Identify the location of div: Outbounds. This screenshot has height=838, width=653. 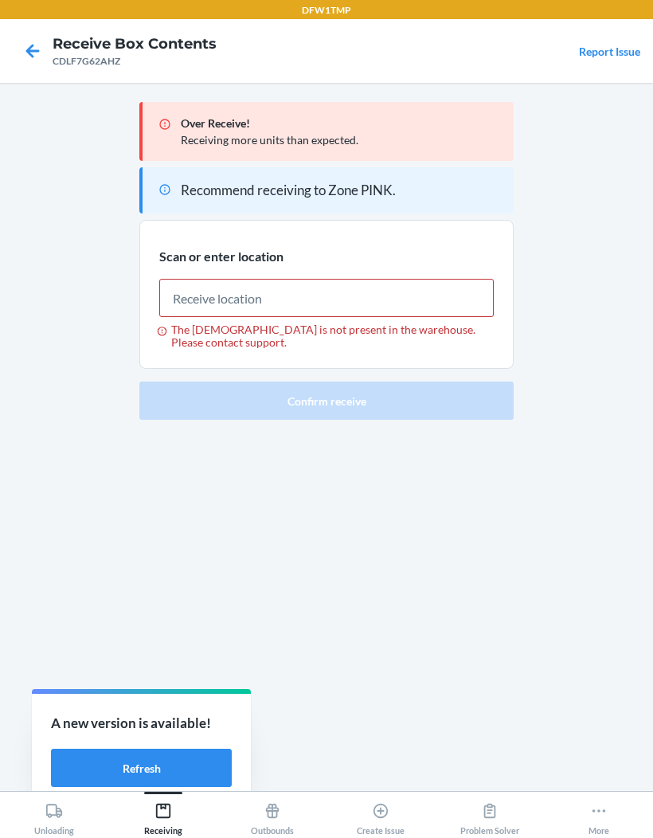
(272, 816).